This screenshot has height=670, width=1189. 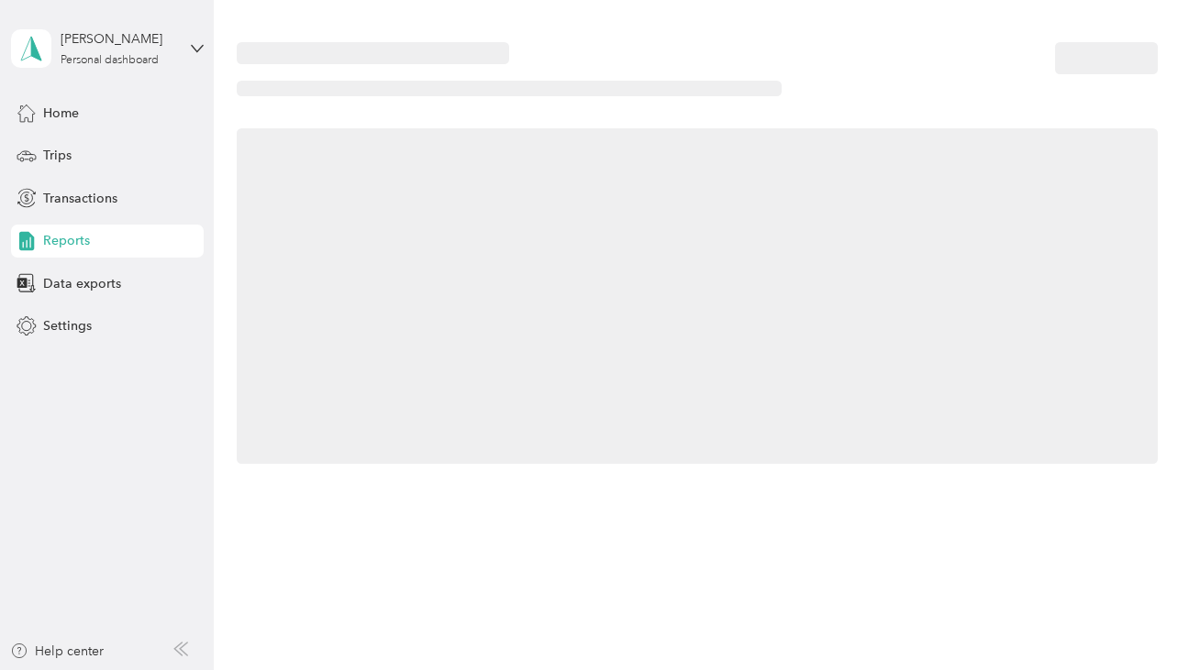 I want to click on span: Transactions, so click(x=80, y=198).